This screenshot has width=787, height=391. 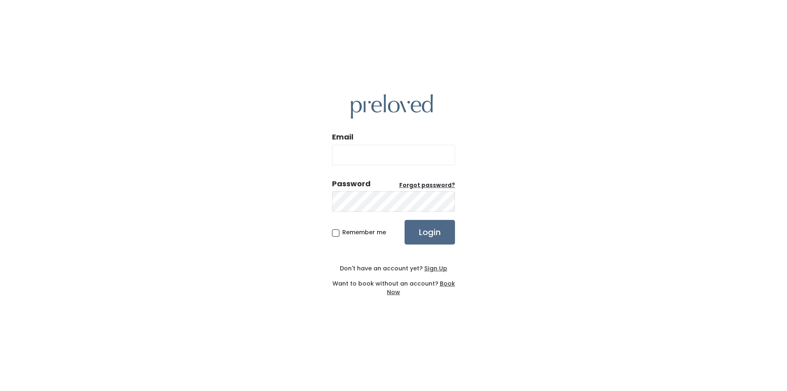 I want to click on img: preloved logo, so click(x=392, y=106).